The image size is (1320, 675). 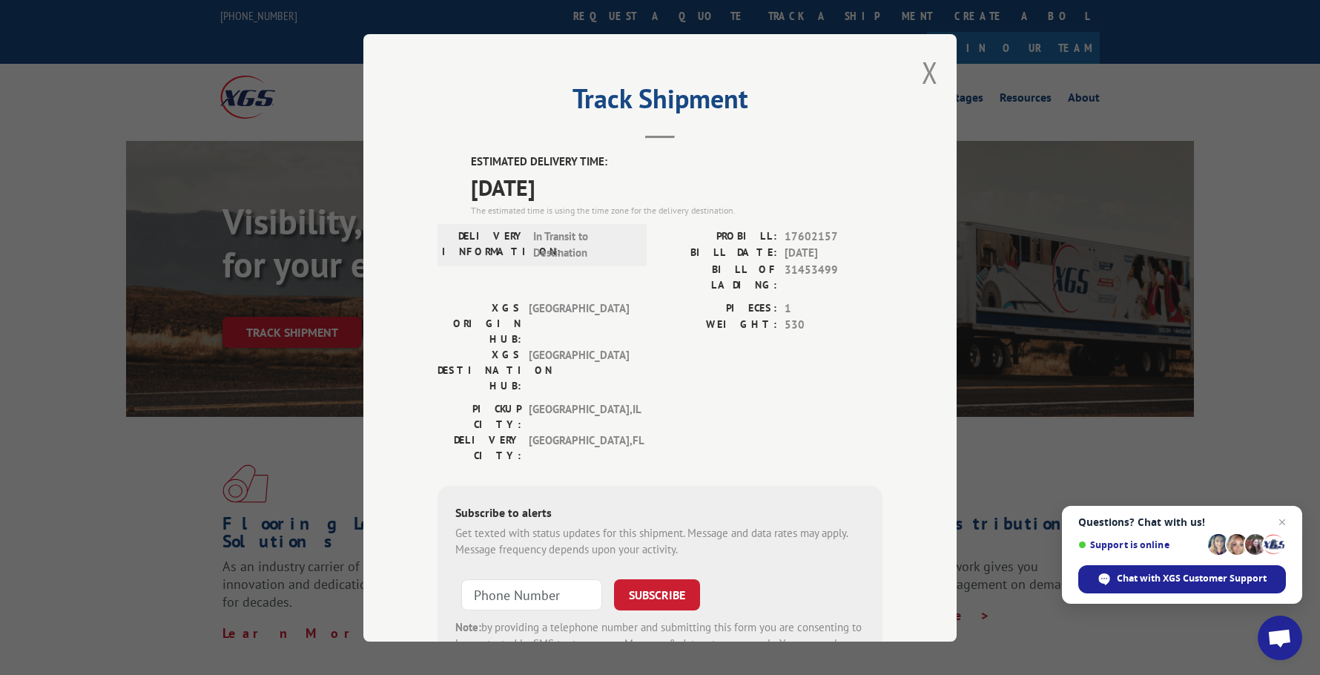 What do you see at coordinates (468, 626) in the screenshot?
I see `strong: Note:` at bounding box center [468, 626].